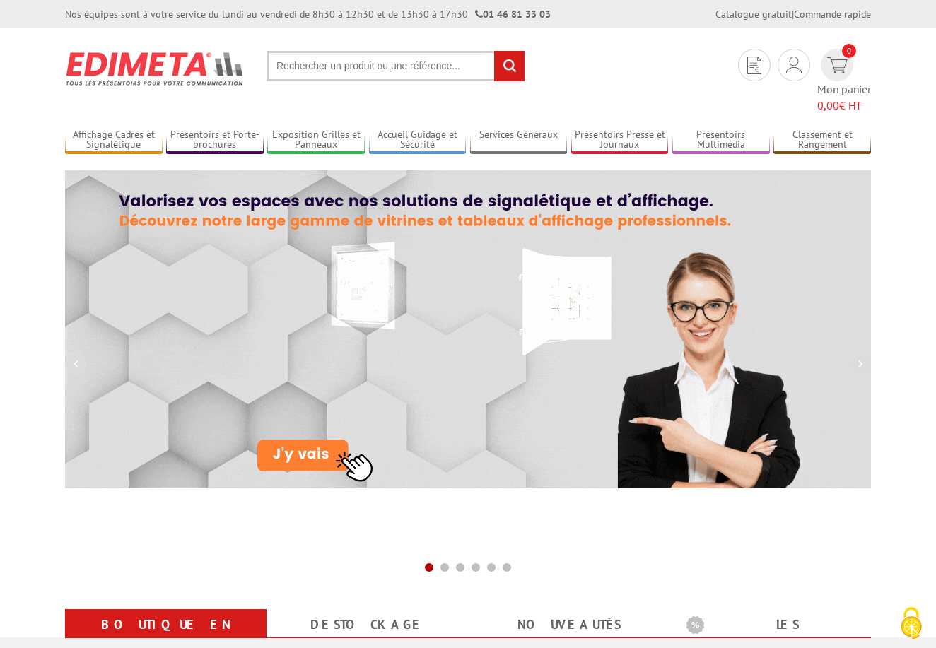 Image resolution: width=936 pixels, height=648 pixels. What do you see at coordinates (367, 625) in the screenshot?
I see `a: Destockage` at bounding box center [367, 625].